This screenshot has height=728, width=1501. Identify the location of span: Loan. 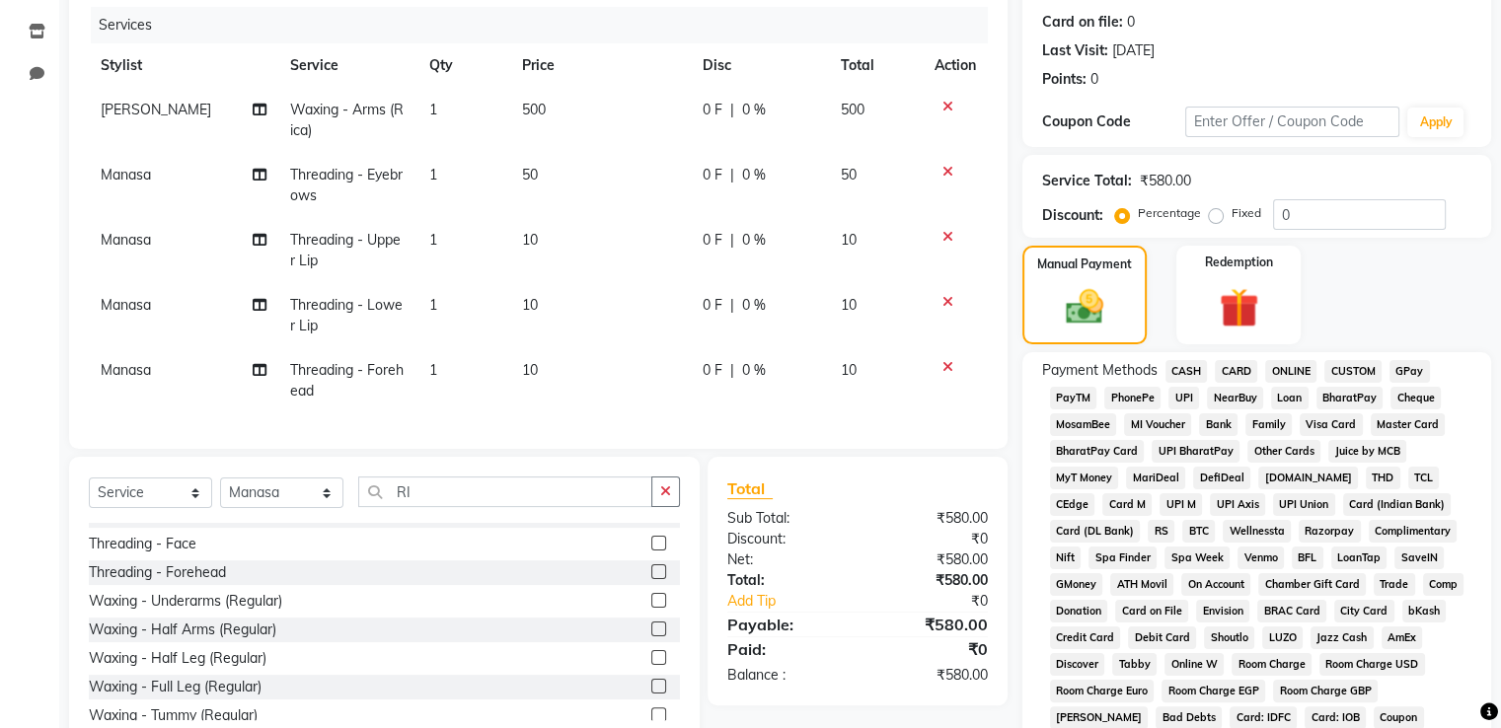
(1289, 398).